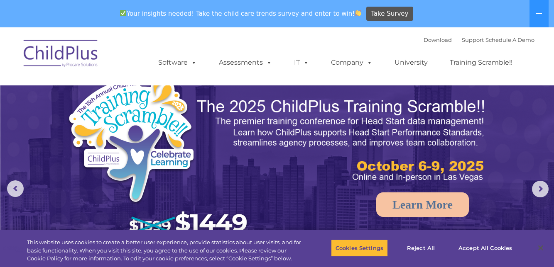 The image size is (554, 267). What do you see at coordinates (472, 40) in the screenshot?
I see `a: Support` at bounding box center [472, 40].